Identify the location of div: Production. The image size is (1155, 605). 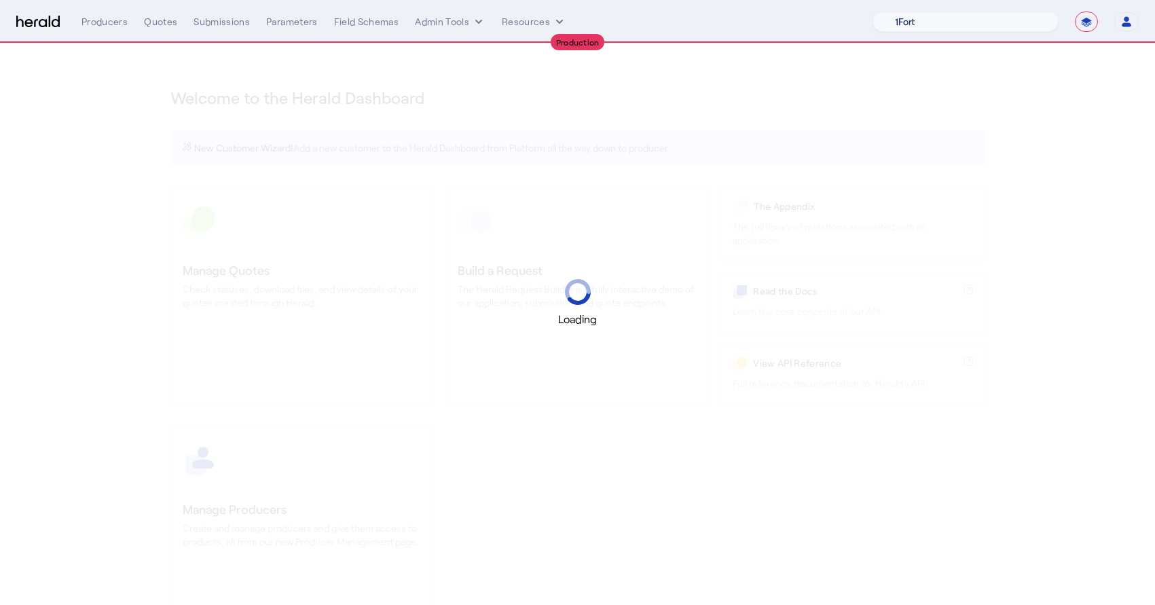
(578, 42).